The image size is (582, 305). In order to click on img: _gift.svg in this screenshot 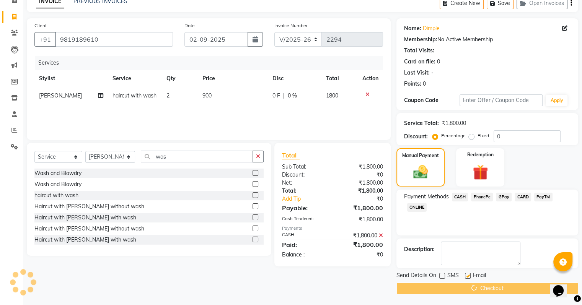, I will do `click(480, 172)`.